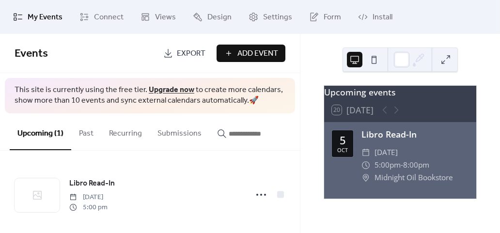 The width and height of the screenshot is (500, 233). Describe the element at coordinates (158, 17) in the screenshot. I see `a: Views` at that location.